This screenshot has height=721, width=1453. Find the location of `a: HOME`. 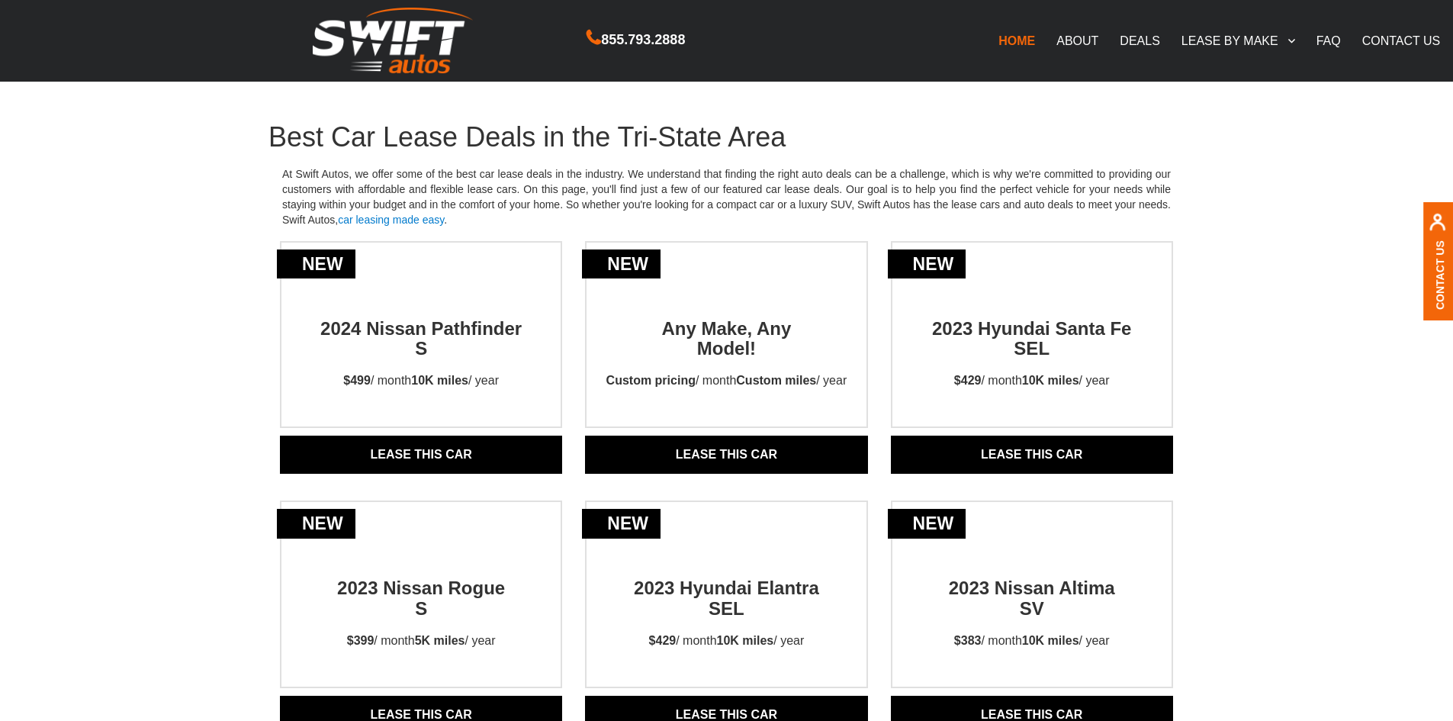

a: HOME is located at coordinates (1017, 40).